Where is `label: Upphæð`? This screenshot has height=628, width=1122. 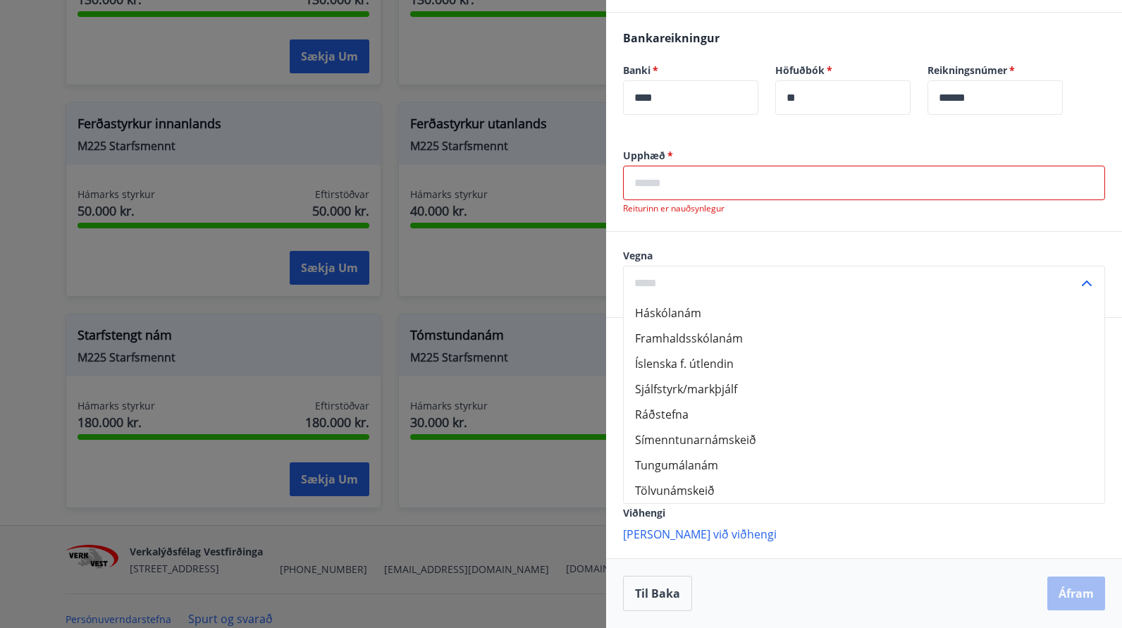
label: Upphæð is located at coordinates (864, 156).